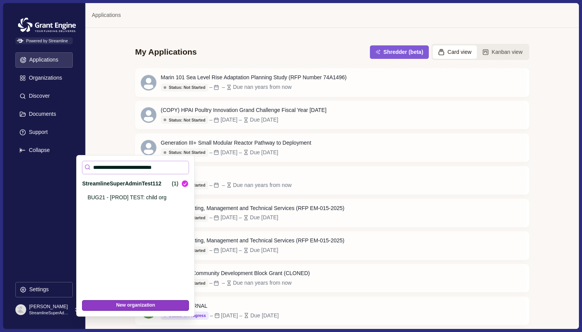 The width and height of the screenshot is (582, 332). I want to click on p: Discover, so click(38, 96).